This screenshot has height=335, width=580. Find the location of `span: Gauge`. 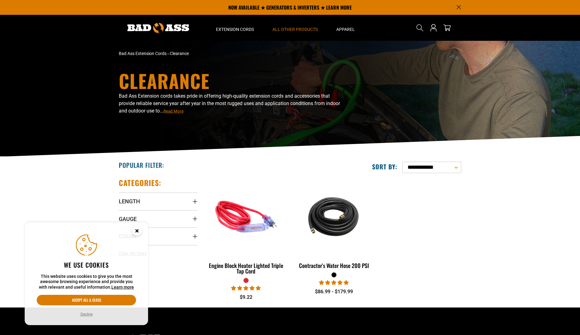

span: Gauge is located at coordinates (128, 219).